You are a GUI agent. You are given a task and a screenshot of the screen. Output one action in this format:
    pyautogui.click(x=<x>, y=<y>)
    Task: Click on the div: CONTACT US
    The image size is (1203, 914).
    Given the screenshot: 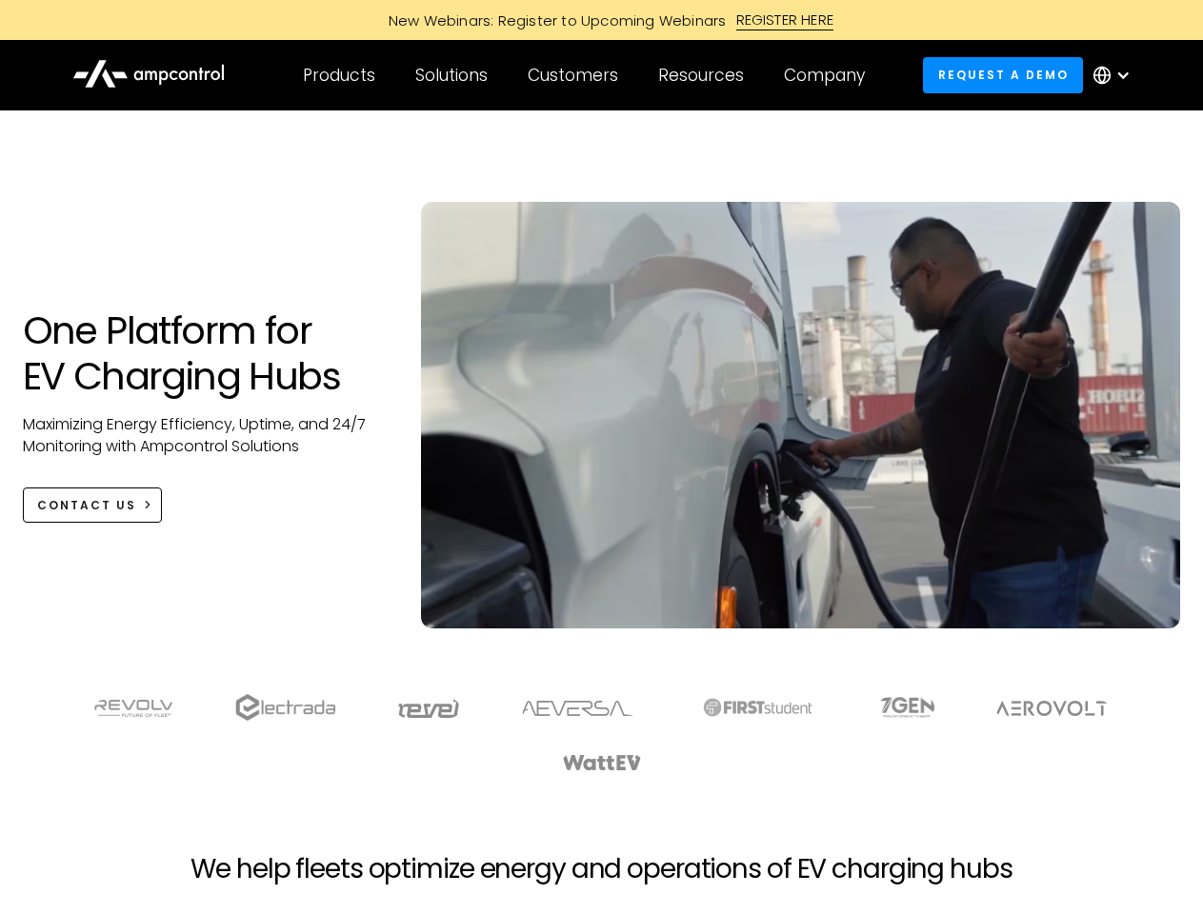 What is the action you would take?
    pyautogui.click(x=87, y=506)
    